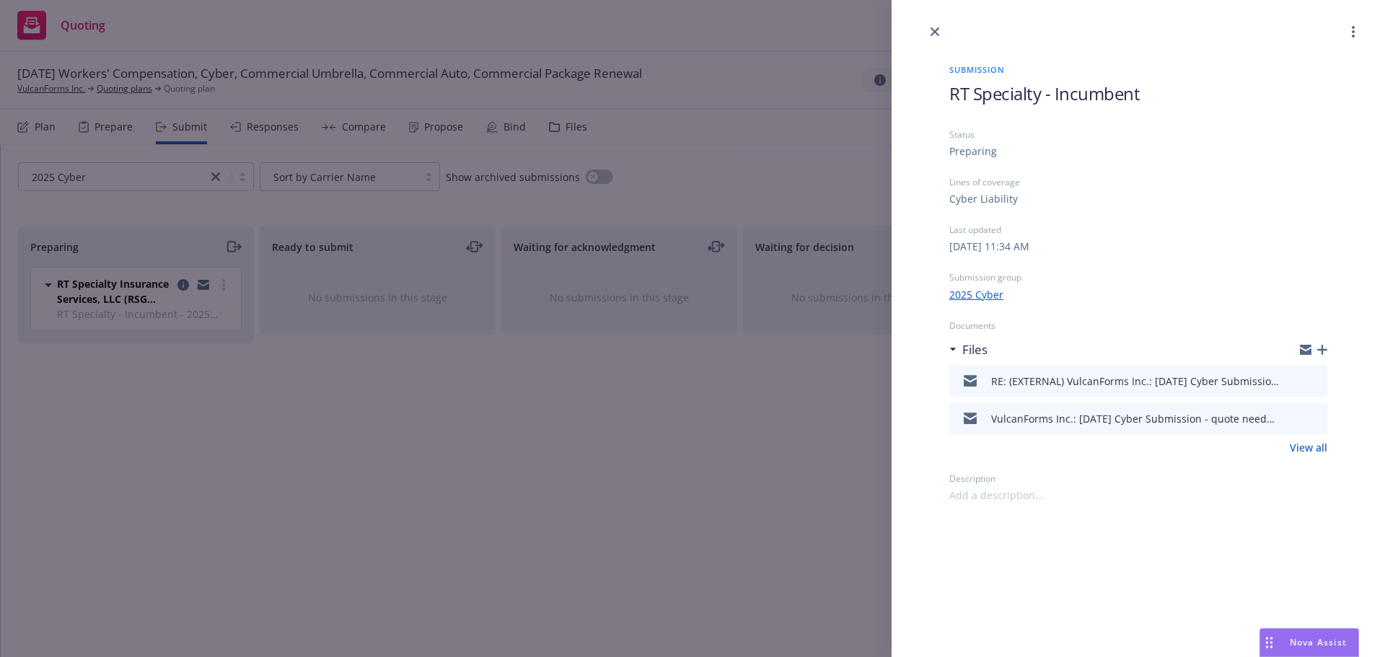 This screenshot has width=1385, height=657. What do you see at coordinates (1138, 478) in the screenshot?
I see `div: Description` at bounding box center [1138, 478].